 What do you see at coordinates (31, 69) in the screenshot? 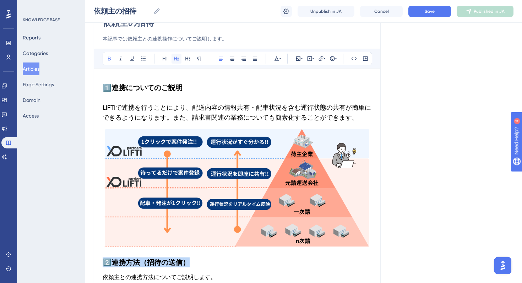
I see `button: Articles` at bounding box center [31, 69].